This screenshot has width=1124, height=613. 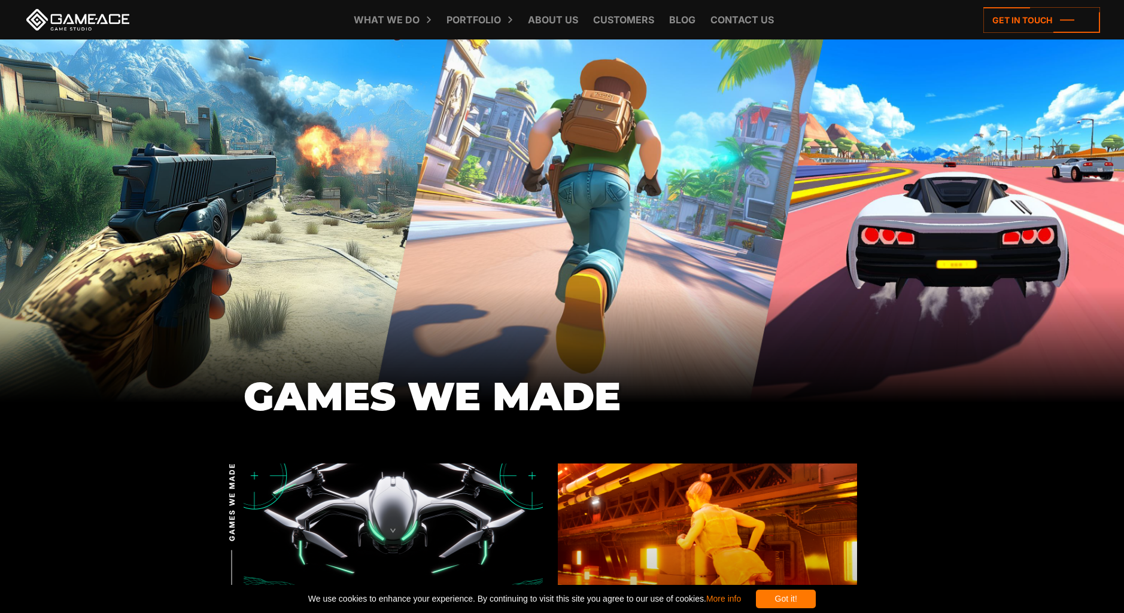 I want to click on a: Get in touch, so click(x=1041, y=20).